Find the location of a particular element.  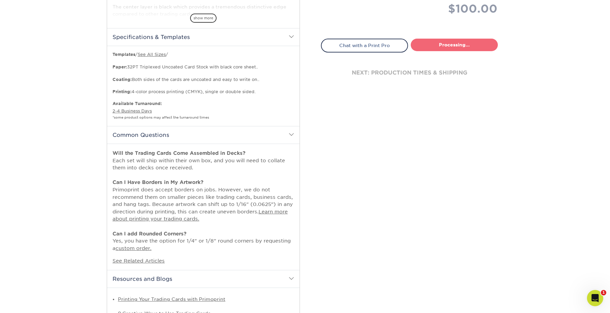

a: Printing Your Trading Cards with Primoprint is located at coordinates (171, 299).